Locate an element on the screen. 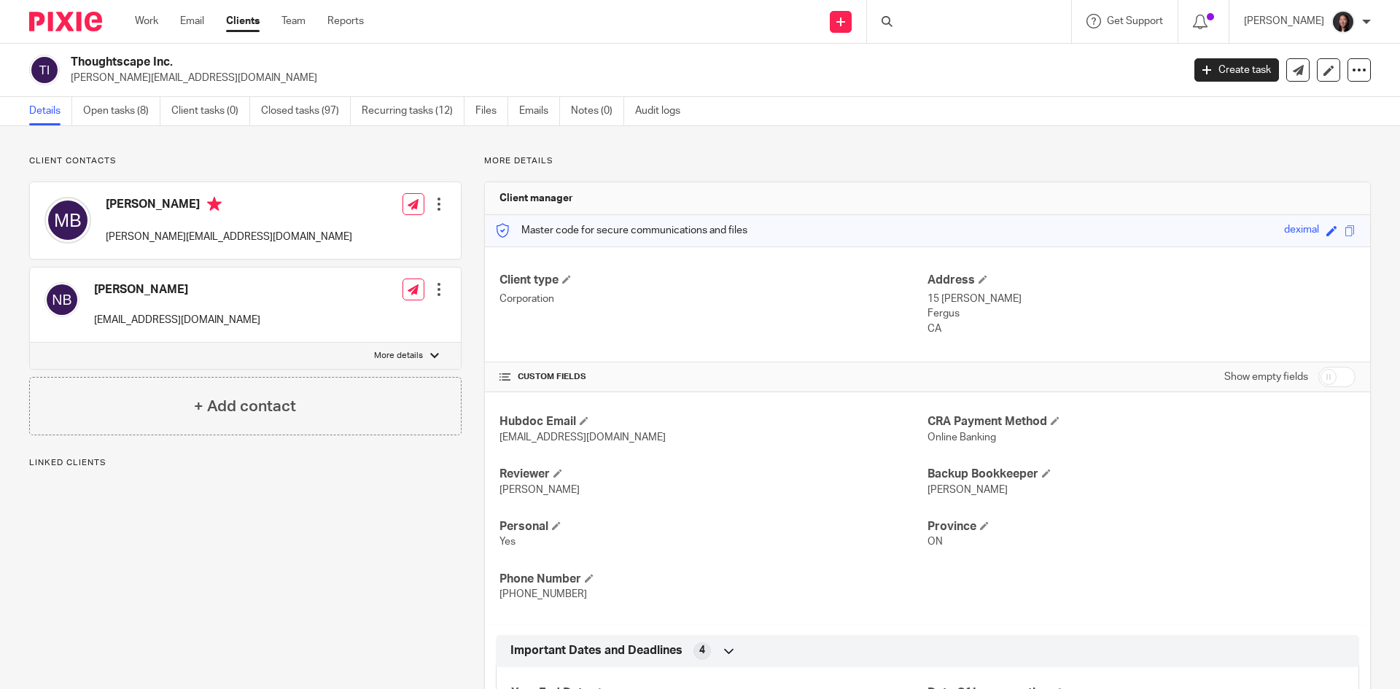  span: Edit Reviewer is located at coordinates (558, 473).